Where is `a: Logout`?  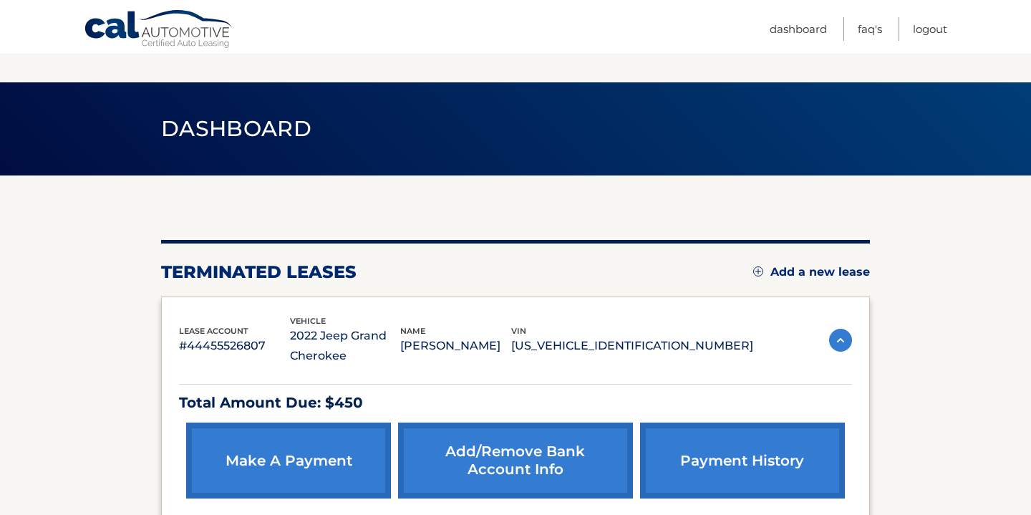
a: Logout is located at coordinates (930, 29).